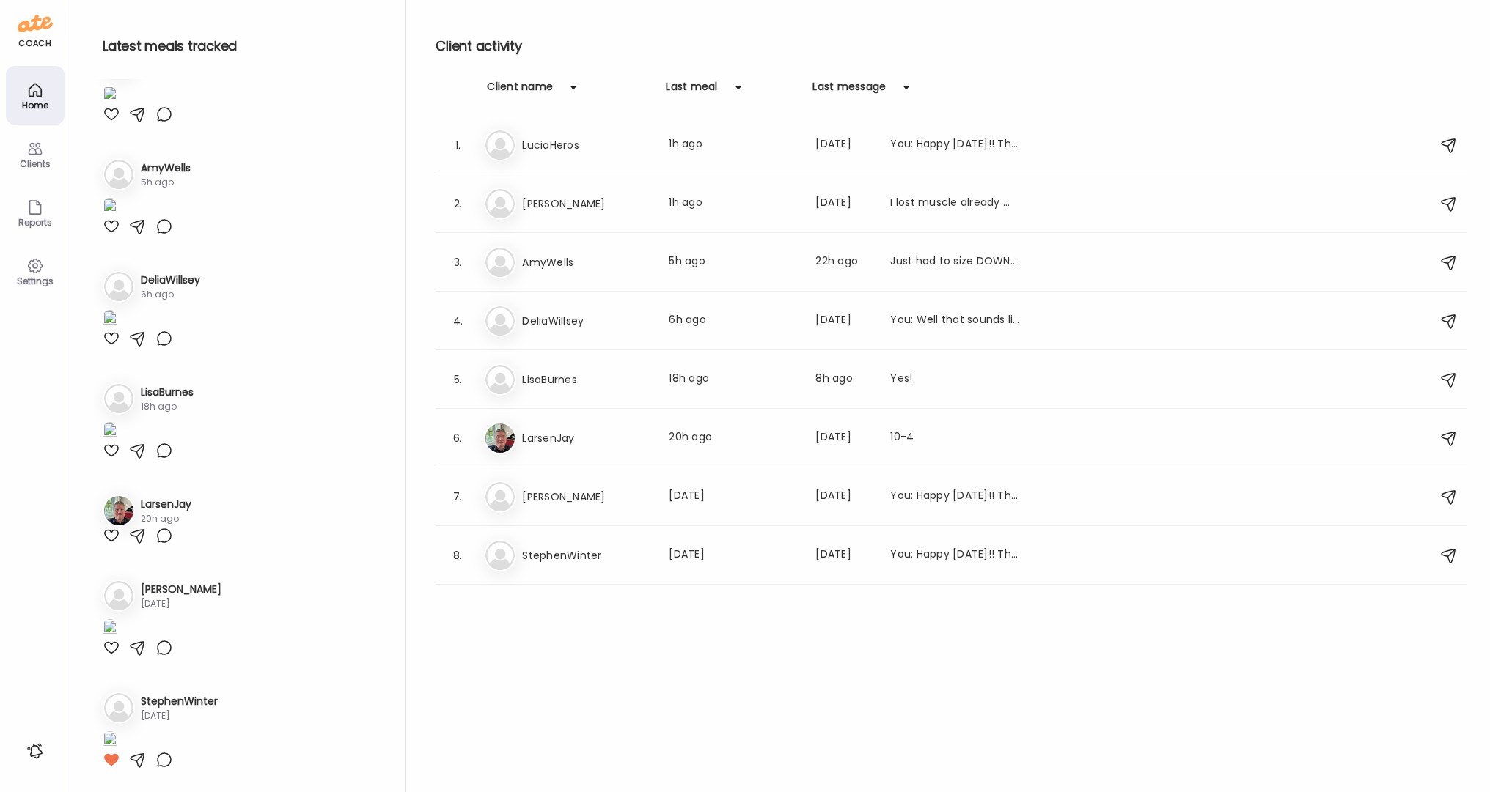 This screenshot has height=792, width=1490. What do you see at coordinates (951, 46) in the screenshot?
I see `h2: Client activity` at bounding box center [951, 46].